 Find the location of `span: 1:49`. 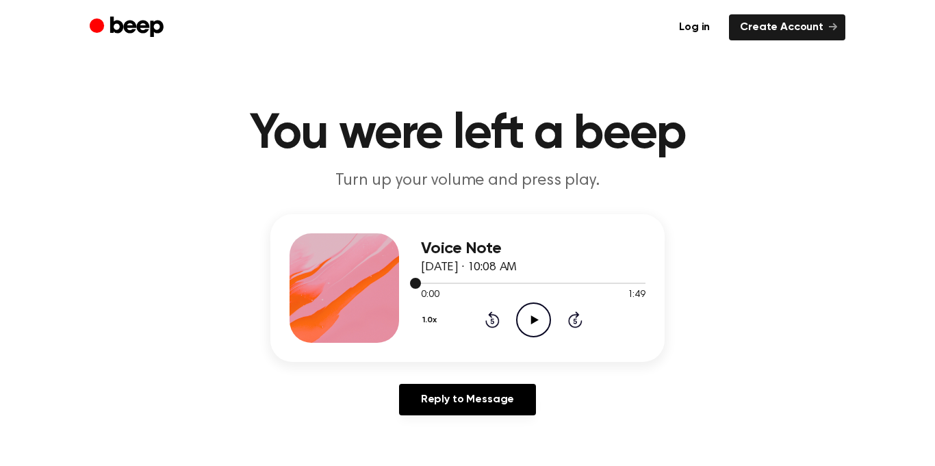

span: 1:49 is located at coordinates (637, 295).